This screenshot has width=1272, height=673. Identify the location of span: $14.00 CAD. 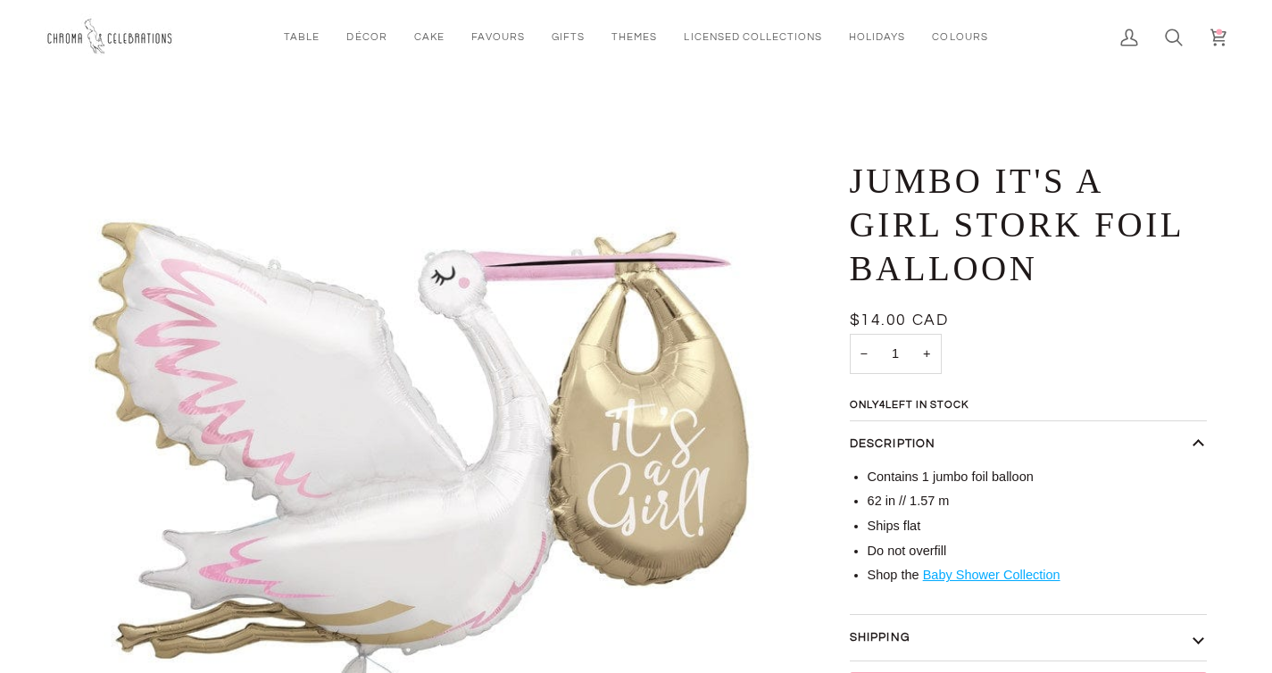
(899, 320).